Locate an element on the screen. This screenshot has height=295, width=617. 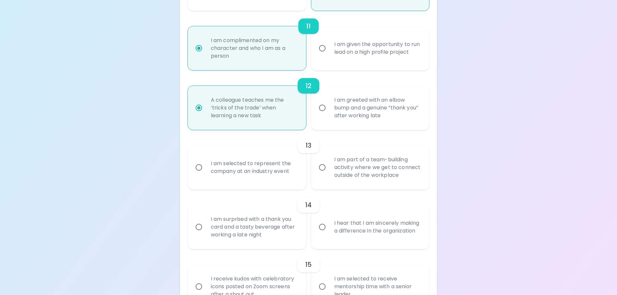
div: I am complimented on my character and who I am as a person is located at coordinates (254, 48).